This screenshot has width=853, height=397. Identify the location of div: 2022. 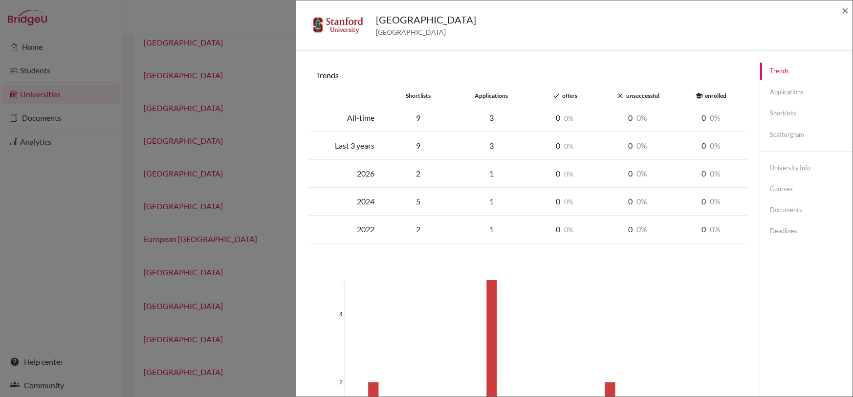
(345, 229).